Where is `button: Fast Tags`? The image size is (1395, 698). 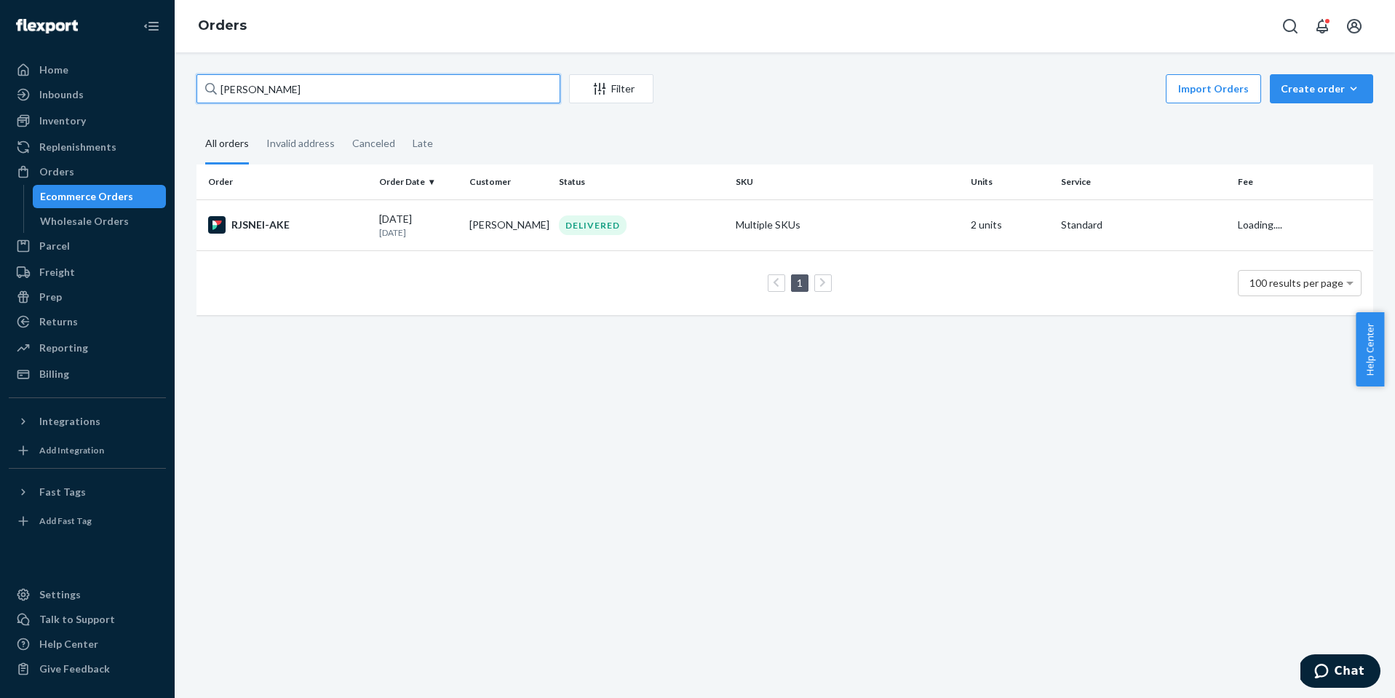
button: Fast Tags is located at coordinates (87, 492).